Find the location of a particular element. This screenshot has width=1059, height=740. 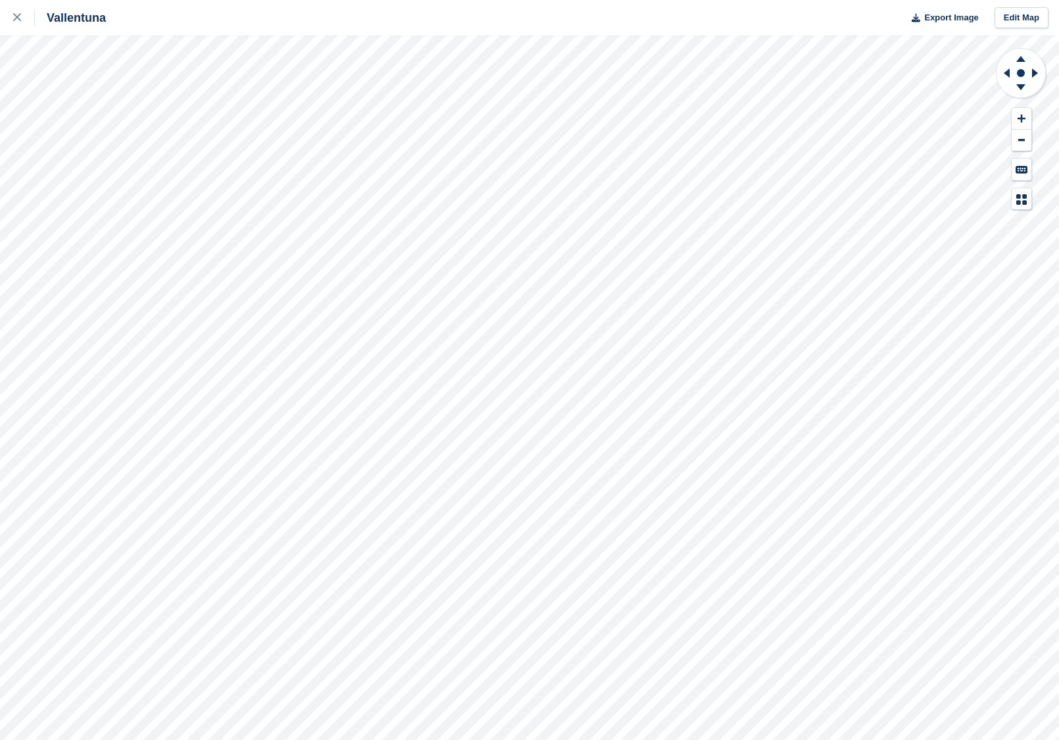

button: Map Legend is located at coordinates (1022, 199).